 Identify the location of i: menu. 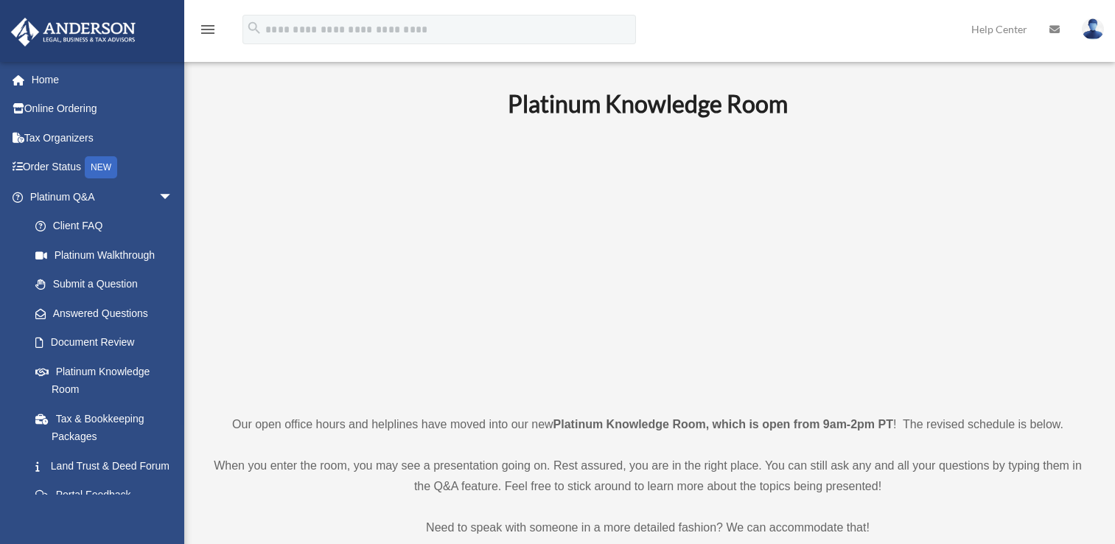
(208, 29).